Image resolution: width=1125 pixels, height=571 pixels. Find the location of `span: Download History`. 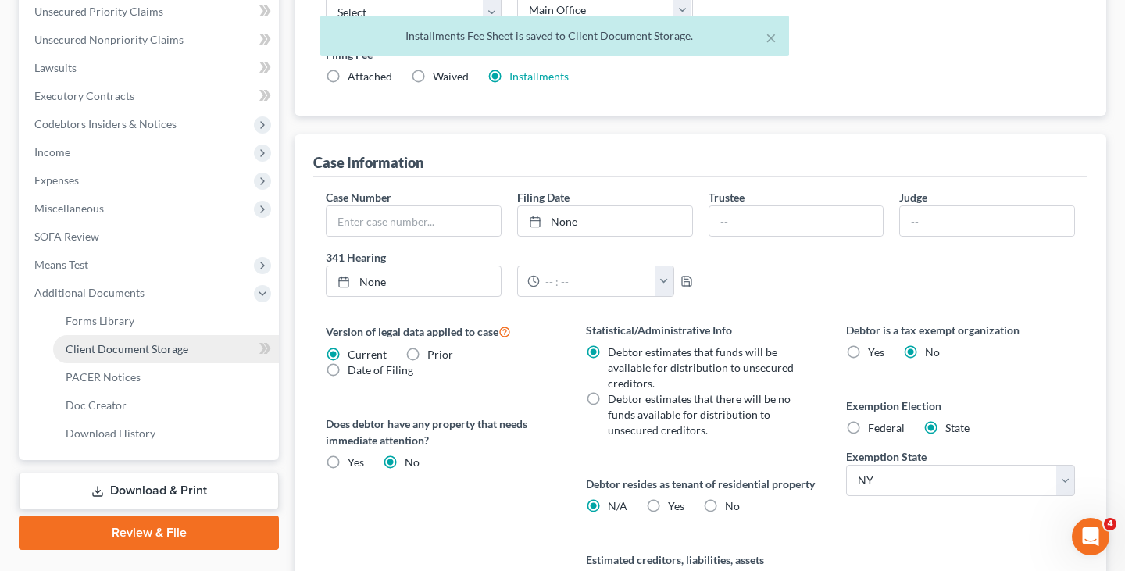

span: Download History is located at coordinates (110, 433).